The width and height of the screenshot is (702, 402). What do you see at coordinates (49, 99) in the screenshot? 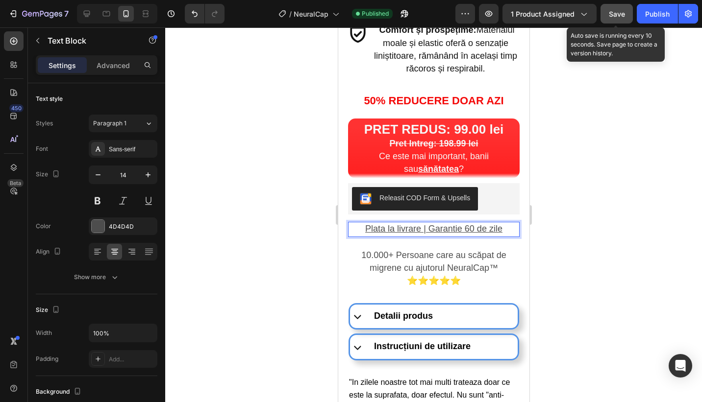
I see `div: Text style` at bounding box center [49, 99].